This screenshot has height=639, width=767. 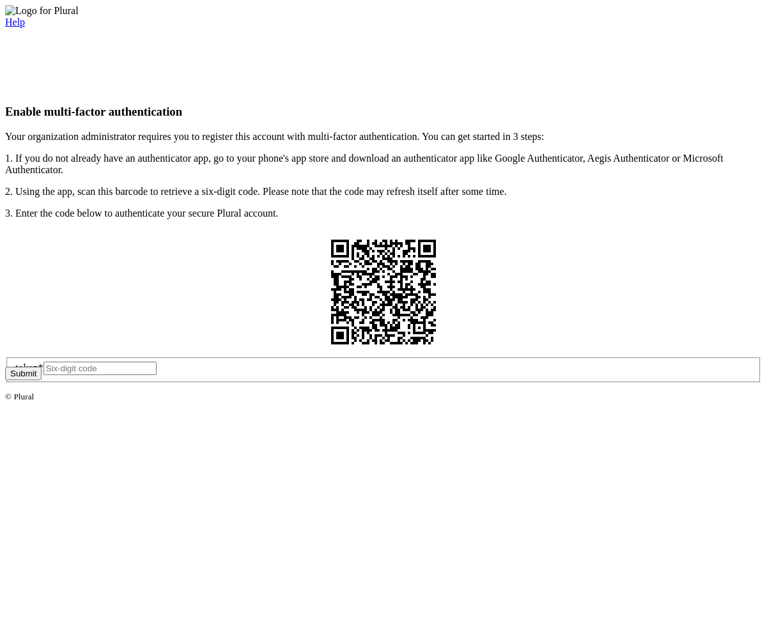 What do you see at coordinates (15, 22) in the screenshot?
I see `a: Help` at bounding box center [15, 22].